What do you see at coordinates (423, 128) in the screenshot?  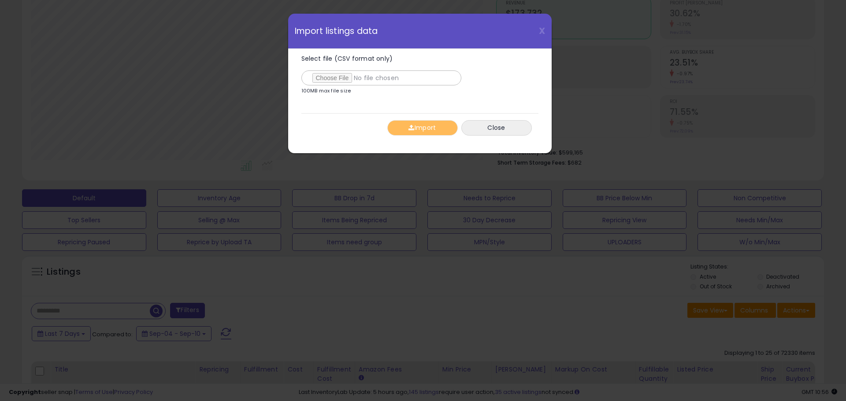 I see `button: Import` at bounding box center [423, 128].